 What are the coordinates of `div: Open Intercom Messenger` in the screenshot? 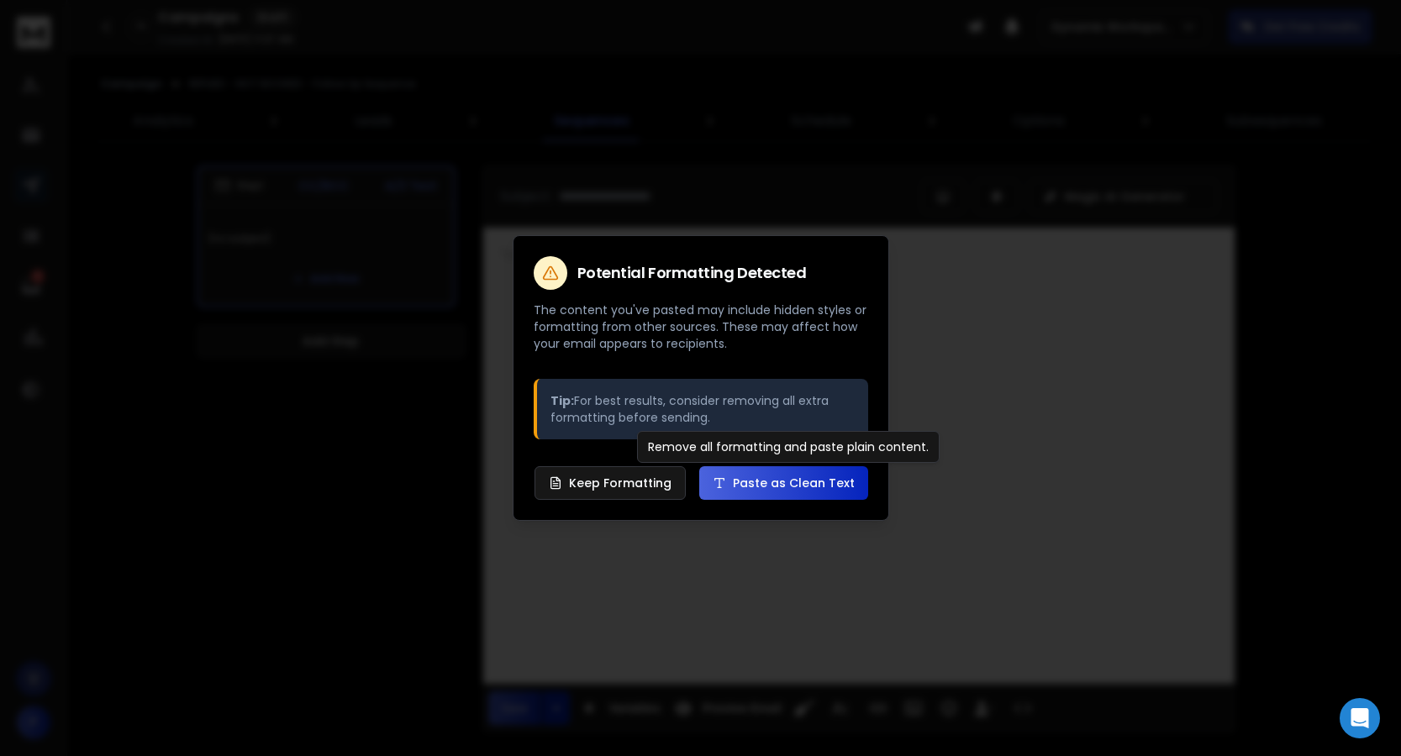 It's located at (1360, 718).